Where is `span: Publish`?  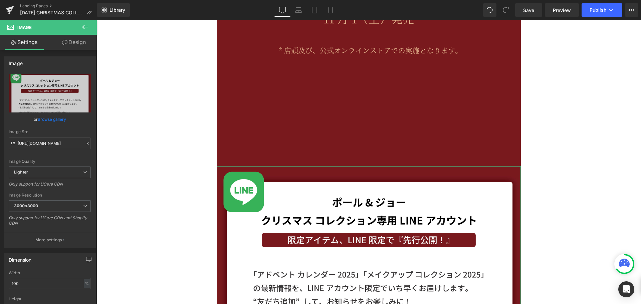 span: Publish is located at coordinates (598, 10).